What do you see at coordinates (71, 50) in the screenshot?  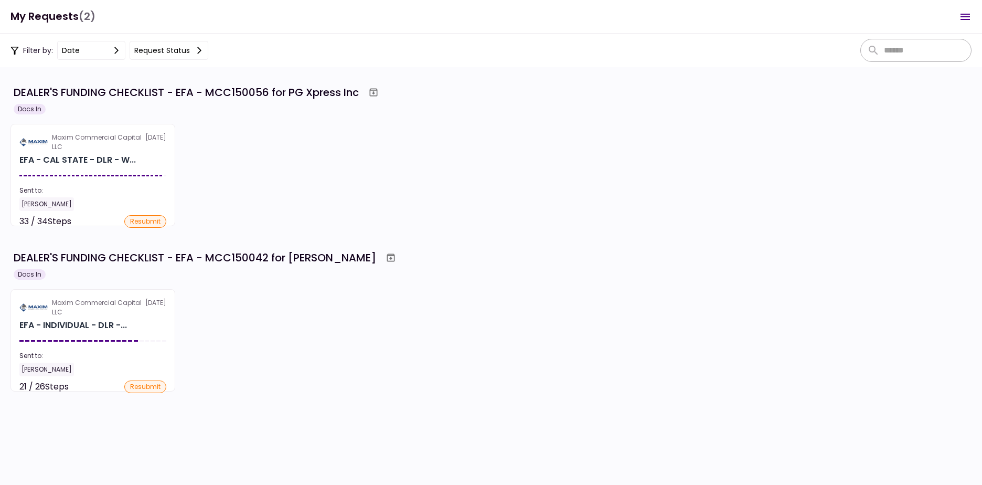 I see `div: date` at bounding box center [71, 50].